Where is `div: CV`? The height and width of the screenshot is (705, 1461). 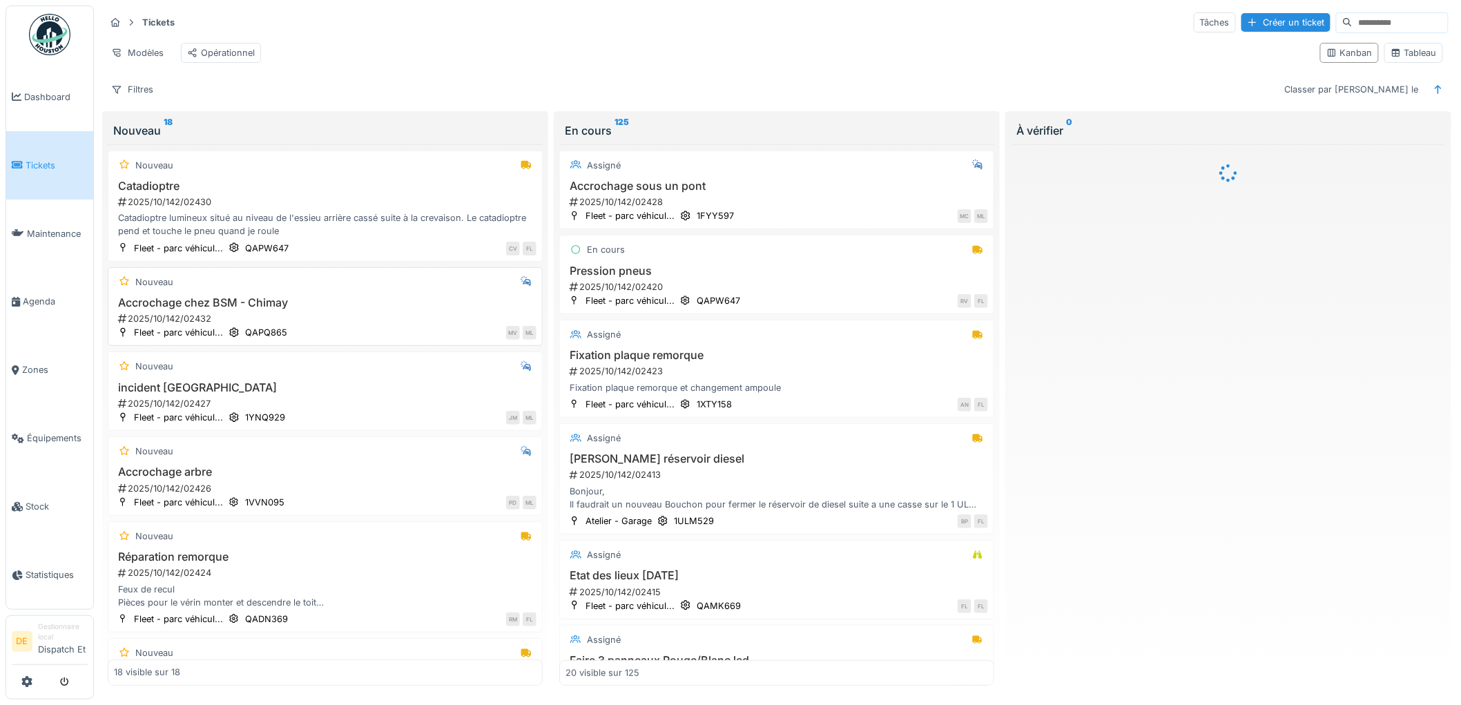 div: CV is located at coordinates (513, 249).